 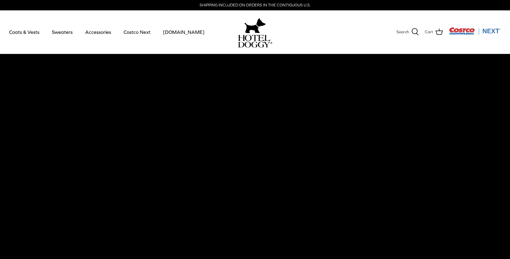 I want to click on span: Search, so click(x=403, y=32).